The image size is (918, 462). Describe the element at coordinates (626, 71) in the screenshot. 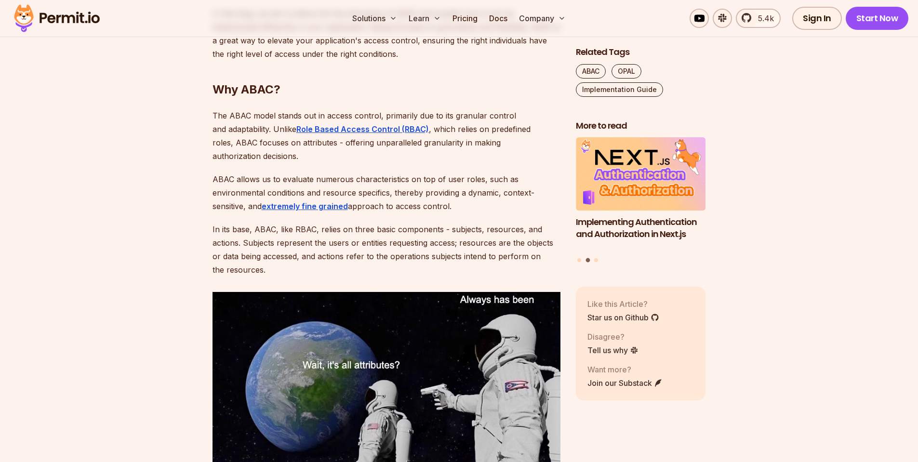

I see `a: OPAL` at that location.